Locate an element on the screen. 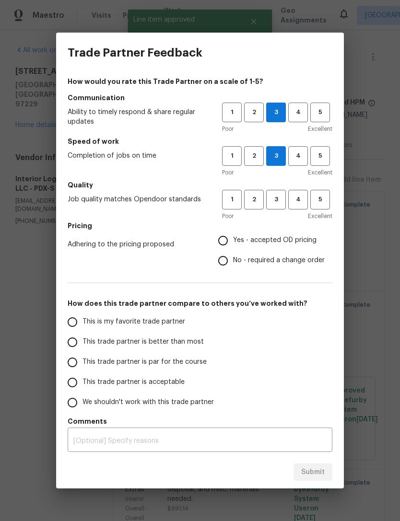 The width and height of the screenshot is (400, 521). h5: Speed of work is located at coordinates (200, 141).